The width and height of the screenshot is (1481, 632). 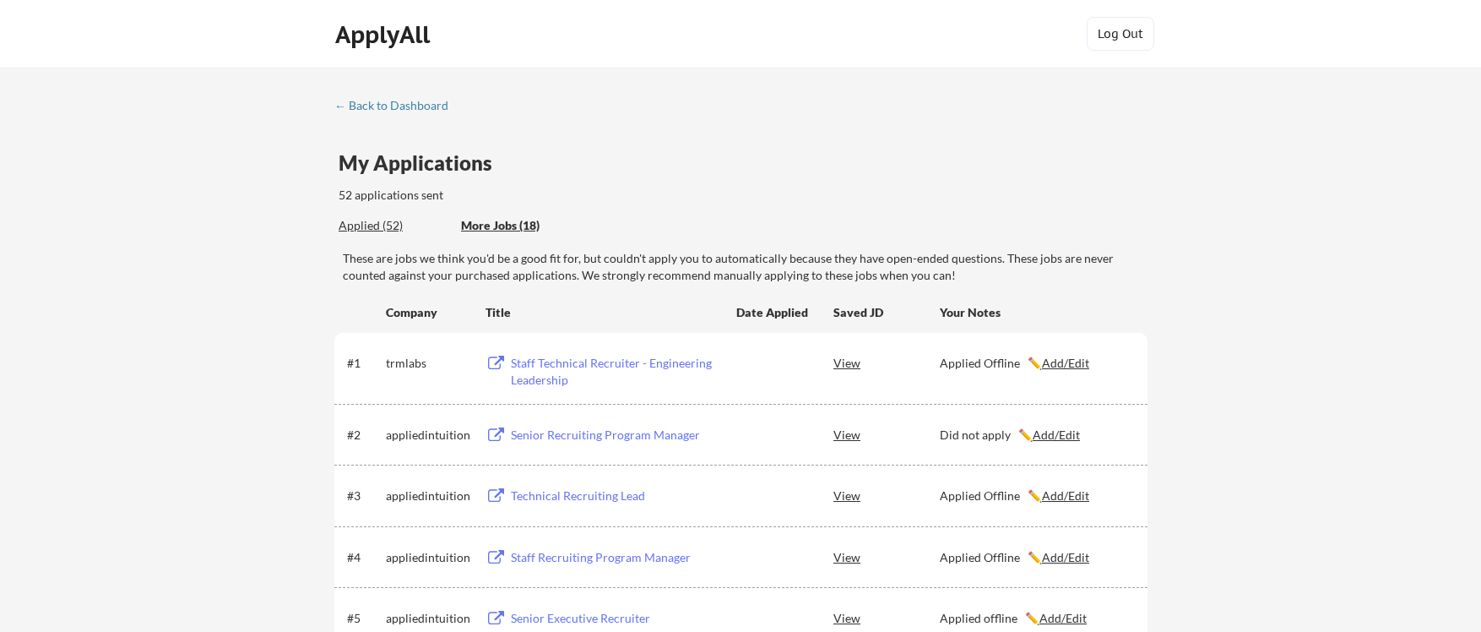 What do you see at coordinates (616, 557) in the screenshot?
I see `div: Staff Recruiting Program Manager` at bounding box center [616, 557].